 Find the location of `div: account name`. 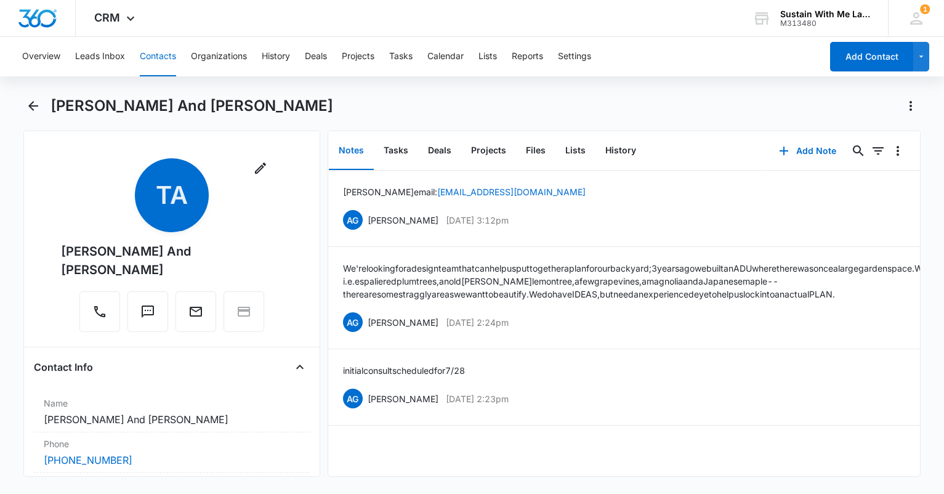

div: account name is located at coordinates (825, 14).